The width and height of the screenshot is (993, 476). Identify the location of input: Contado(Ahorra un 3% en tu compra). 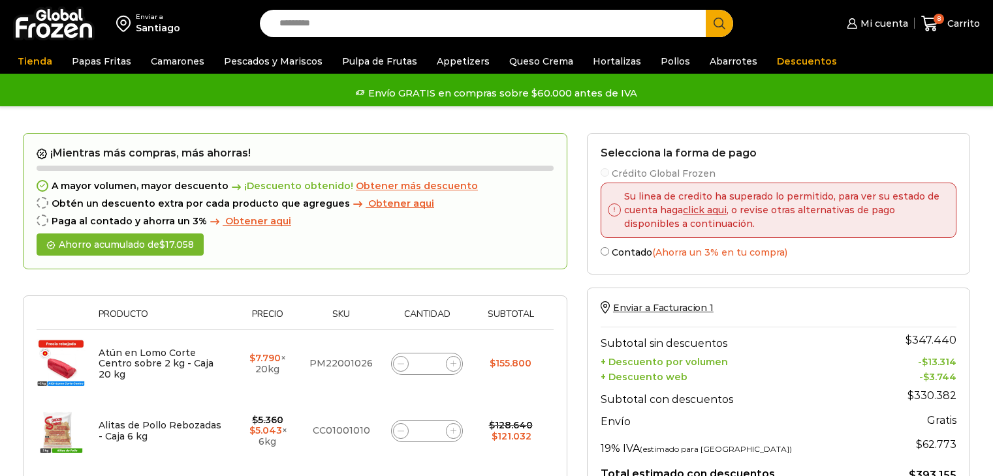
(604, 251).